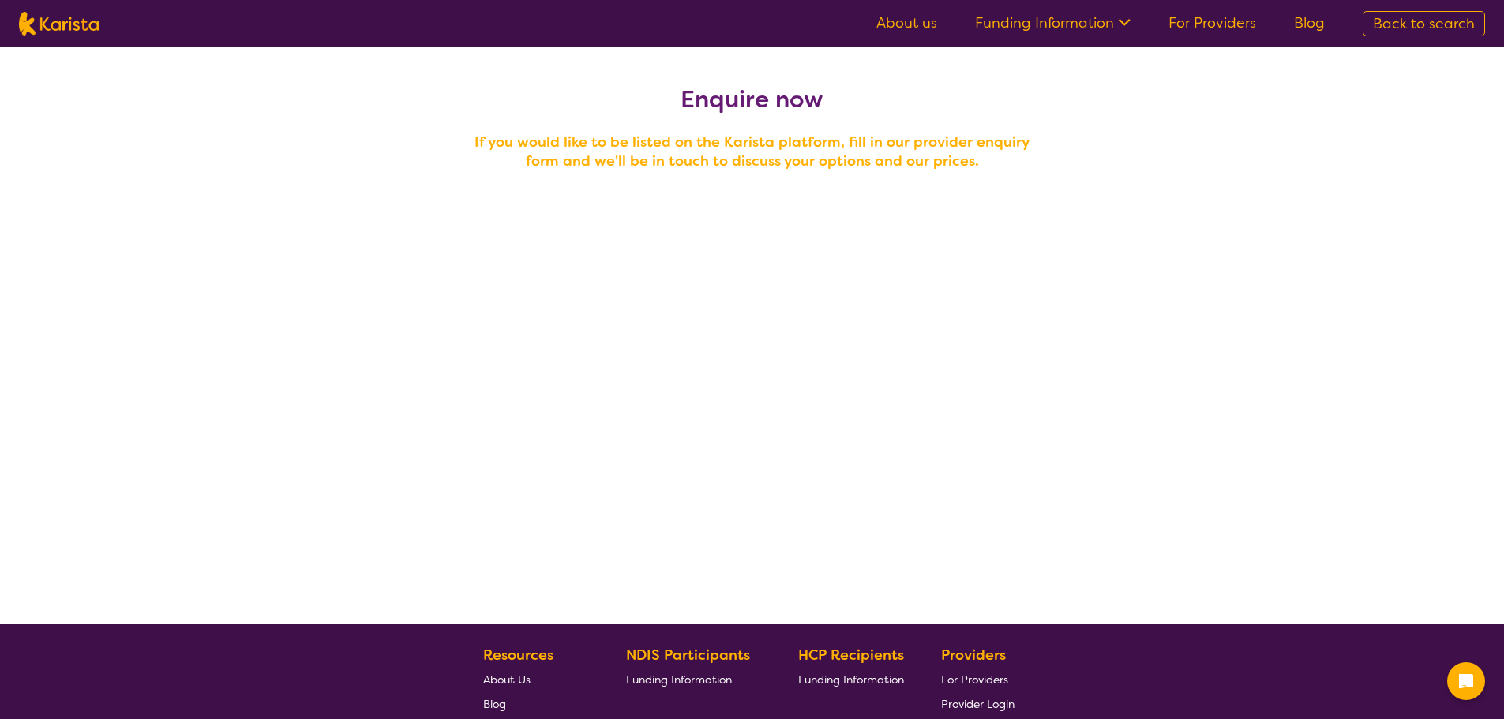 Image resolution: width=1504 pixels, height=719 pixels. Describe the element at coordinates (974, 655) in the screenshot. I see `b: Providers` at that location.